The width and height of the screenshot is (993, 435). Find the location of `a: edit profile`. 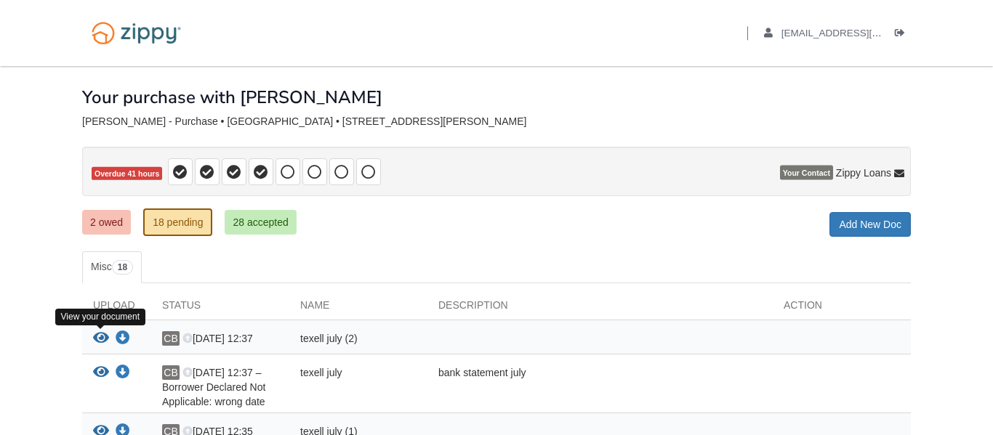

a: edit profile is located at coordinates (855, 35).